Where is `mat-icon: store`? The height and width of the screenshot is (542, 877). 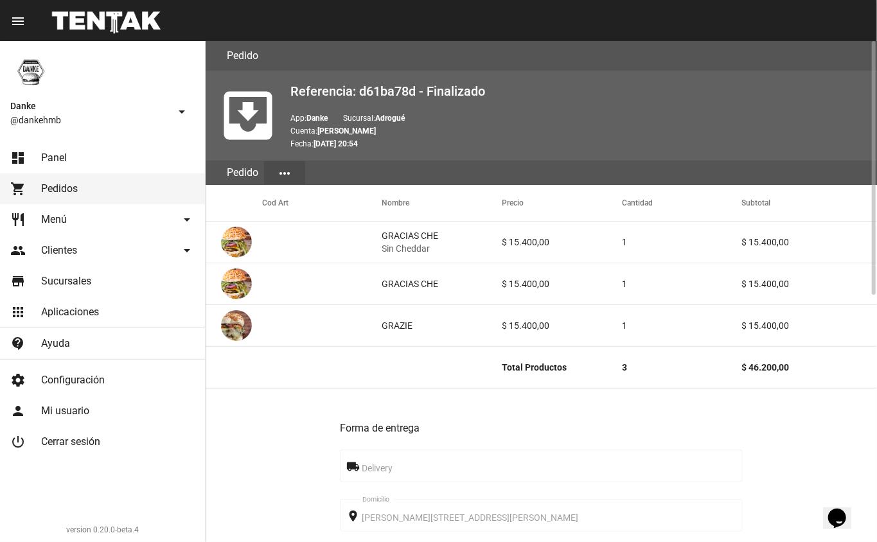
mat-icon: store is located at coordinates (18, 281).